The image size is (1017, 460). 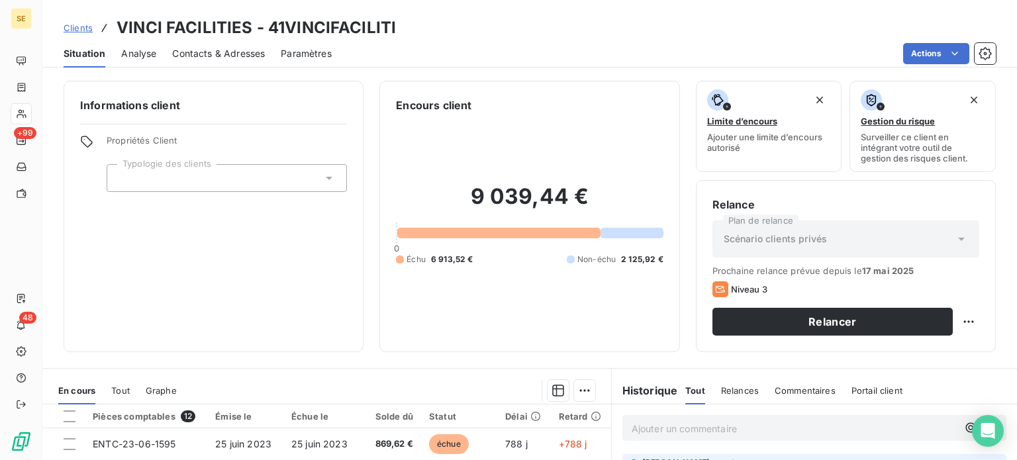 What do you see at coordinates (256, 28) in the screenshot?
I see `h3: VINCI FACILITIES - 41VINCIFACILITI` at bounding box center [256, 28].